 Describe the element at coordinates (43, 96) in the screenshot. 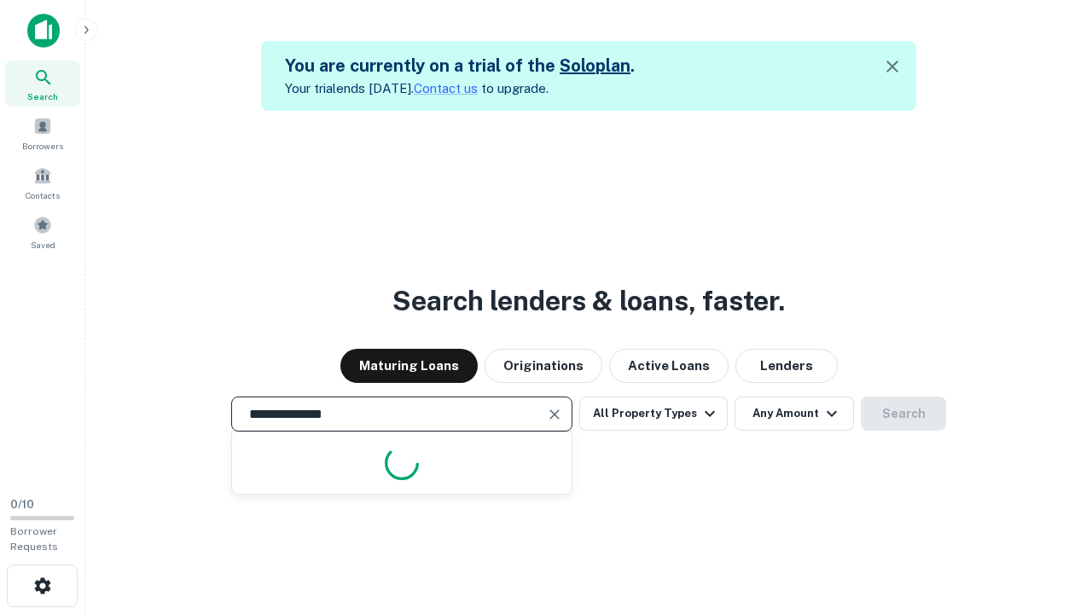

I see `span: Search` at that location.